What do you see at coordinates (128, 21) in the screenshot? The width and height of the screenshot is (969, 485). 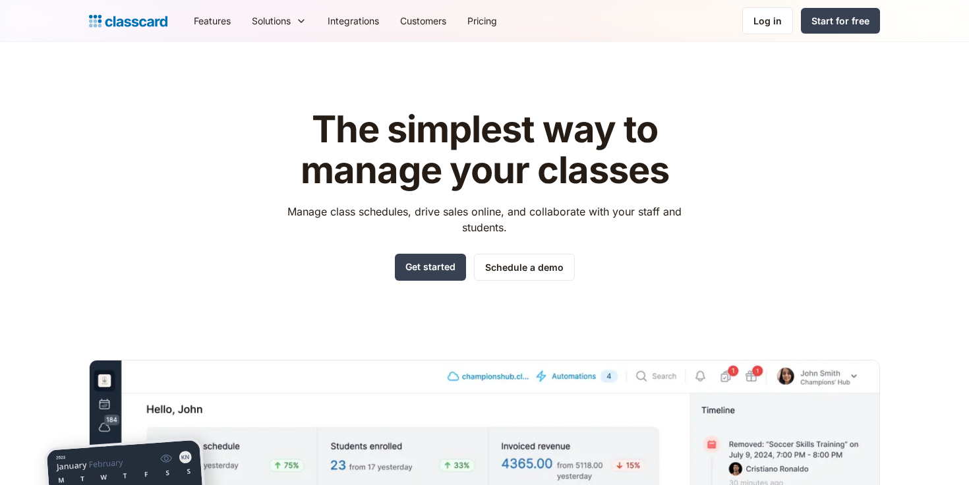 I see `a: Logo` at bounding box center [128, 21].